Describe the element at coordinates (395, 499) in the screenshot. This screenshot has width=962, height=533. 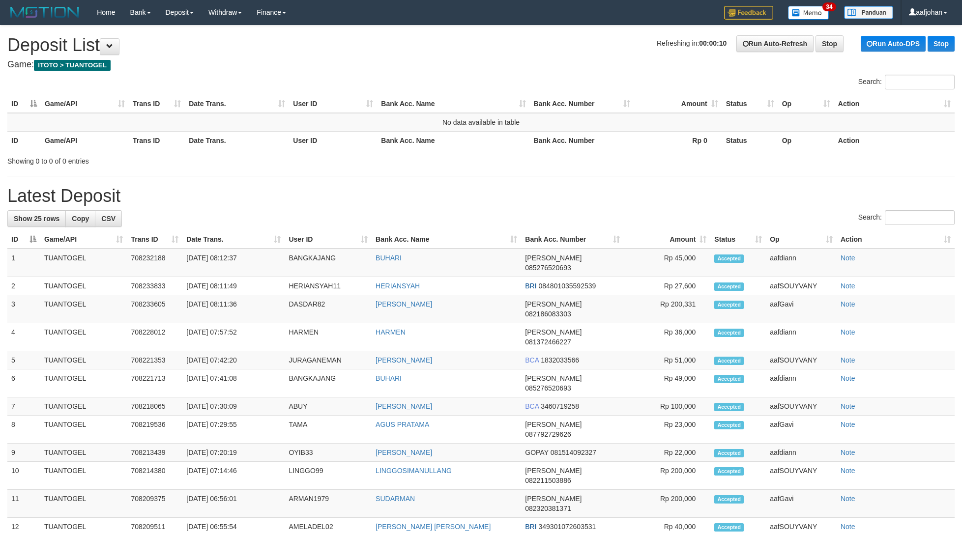
I see `a: SUDARMAN` at that location.